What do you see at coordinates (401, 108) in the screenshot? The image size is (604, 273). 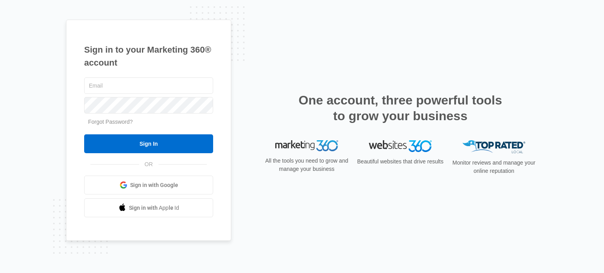 I see `h2: One account, three powerful tools to grow your business` at bounding box center [401, 108].